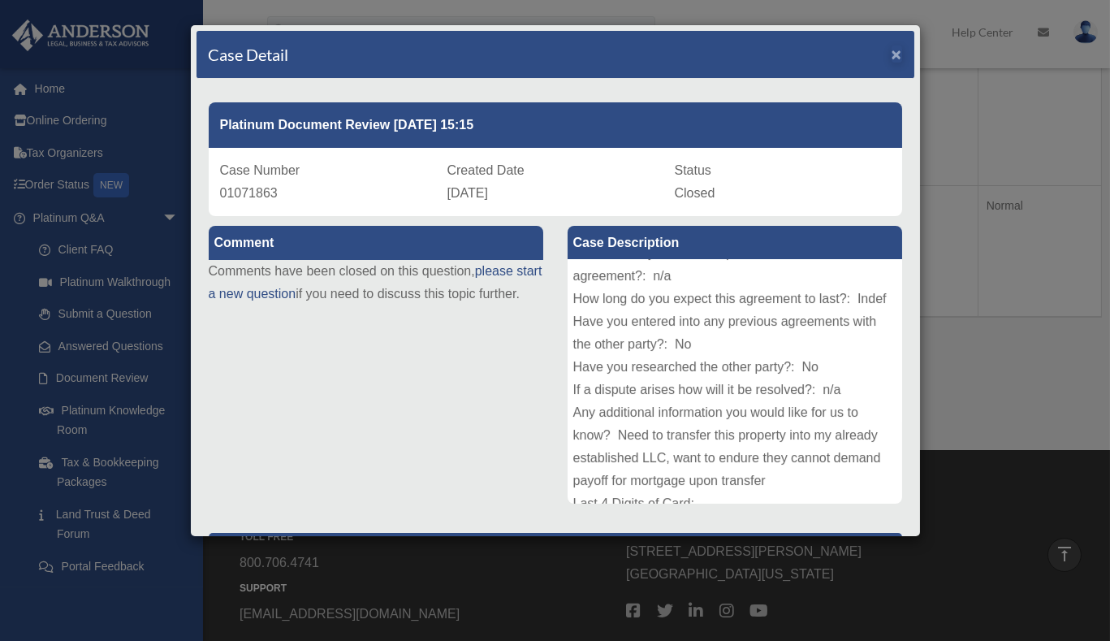  What do you see at coordinates (248, 54) in the screenshot?
I see `h4: Case Detail` at bounding box center [248, 54].